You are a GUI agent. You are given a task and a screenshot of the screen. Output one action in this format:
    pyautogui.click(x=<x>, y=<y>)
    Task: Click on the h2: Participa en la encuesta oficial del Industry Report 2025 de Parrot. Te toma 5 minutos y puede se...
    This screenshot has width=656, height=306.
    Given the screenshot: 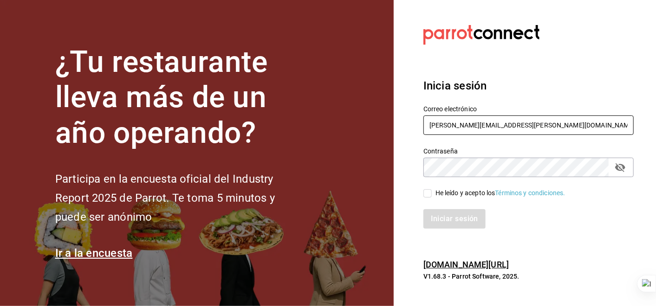 What is the action you would take?
    pyautogui.click(x=181, y=198)
    